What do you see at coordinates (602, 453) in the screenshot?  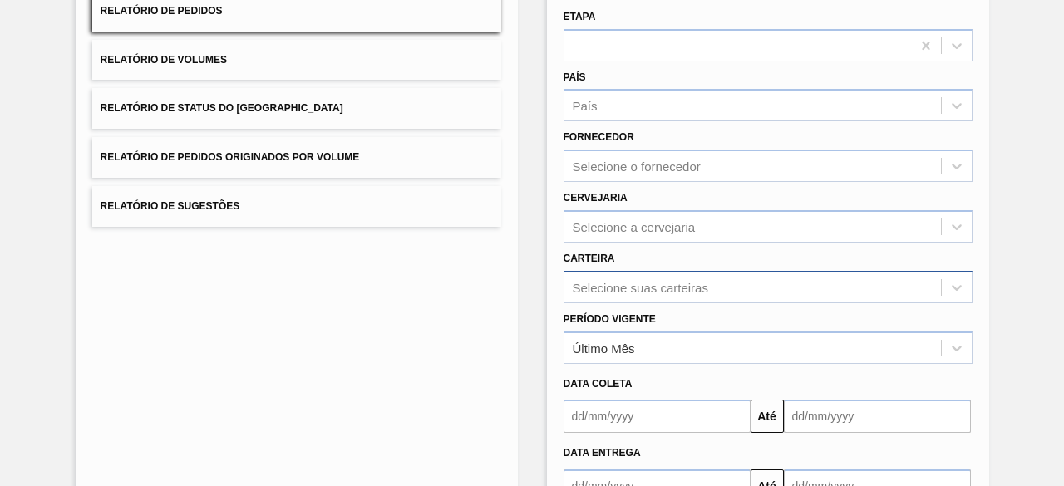 I see `span: Data entrega` at bounding box center [602, 453].